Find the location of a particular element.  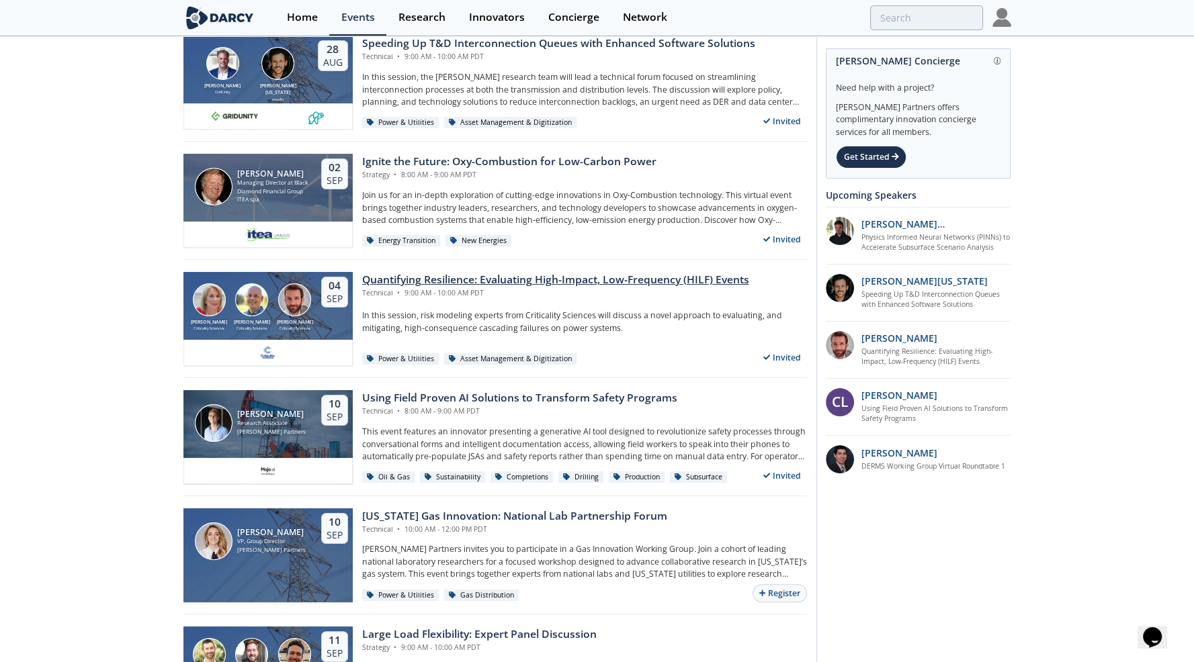

div: Strategy 8:00 AM - 9:00 AM PDT is located at coordinates (509, 175).